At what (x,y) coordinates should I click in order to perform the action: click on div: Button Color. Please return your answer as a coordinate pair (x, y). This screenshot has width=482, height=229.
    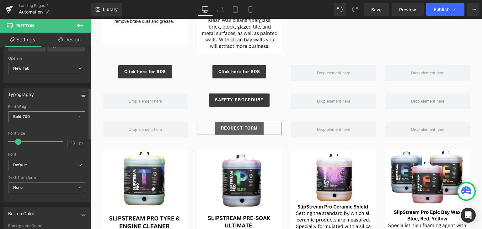
    Looking at the image, I should click on (21, 212).